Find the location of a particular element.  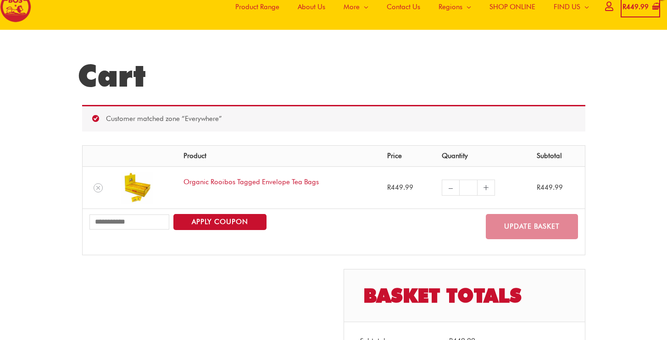

h2: Basket totals is located at coordinates (464, 296).